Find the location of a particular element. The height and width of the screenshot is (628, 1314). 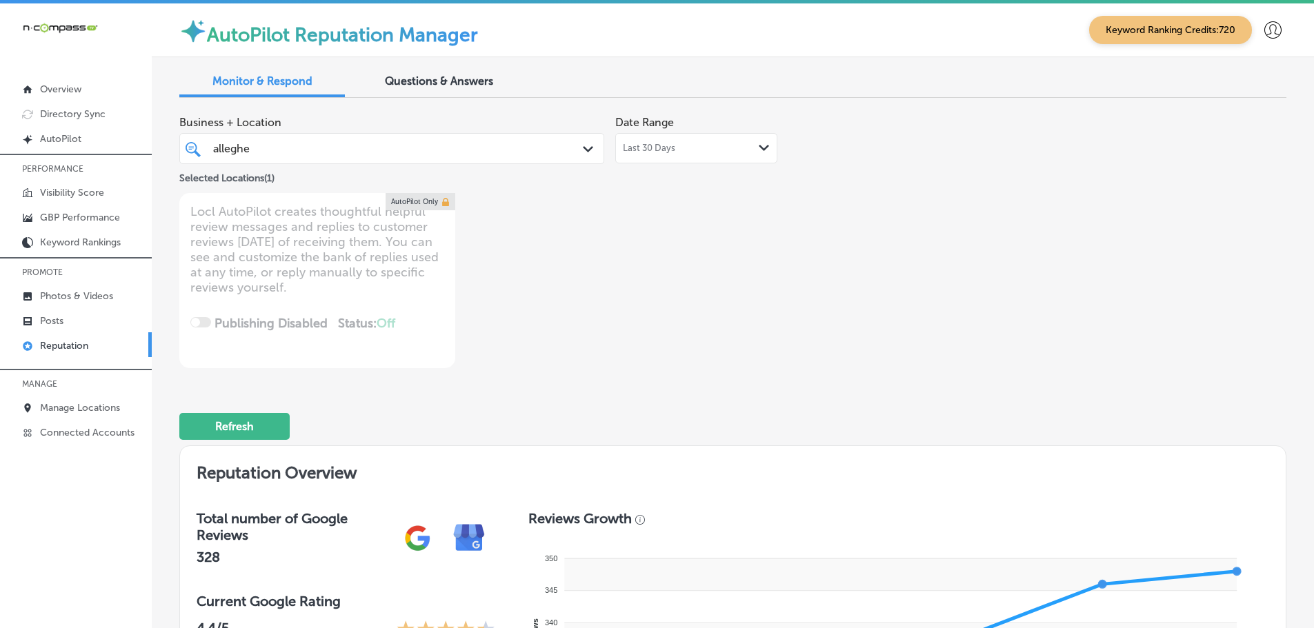

h3: Reviews Growth is located at coordinates (580, 519).